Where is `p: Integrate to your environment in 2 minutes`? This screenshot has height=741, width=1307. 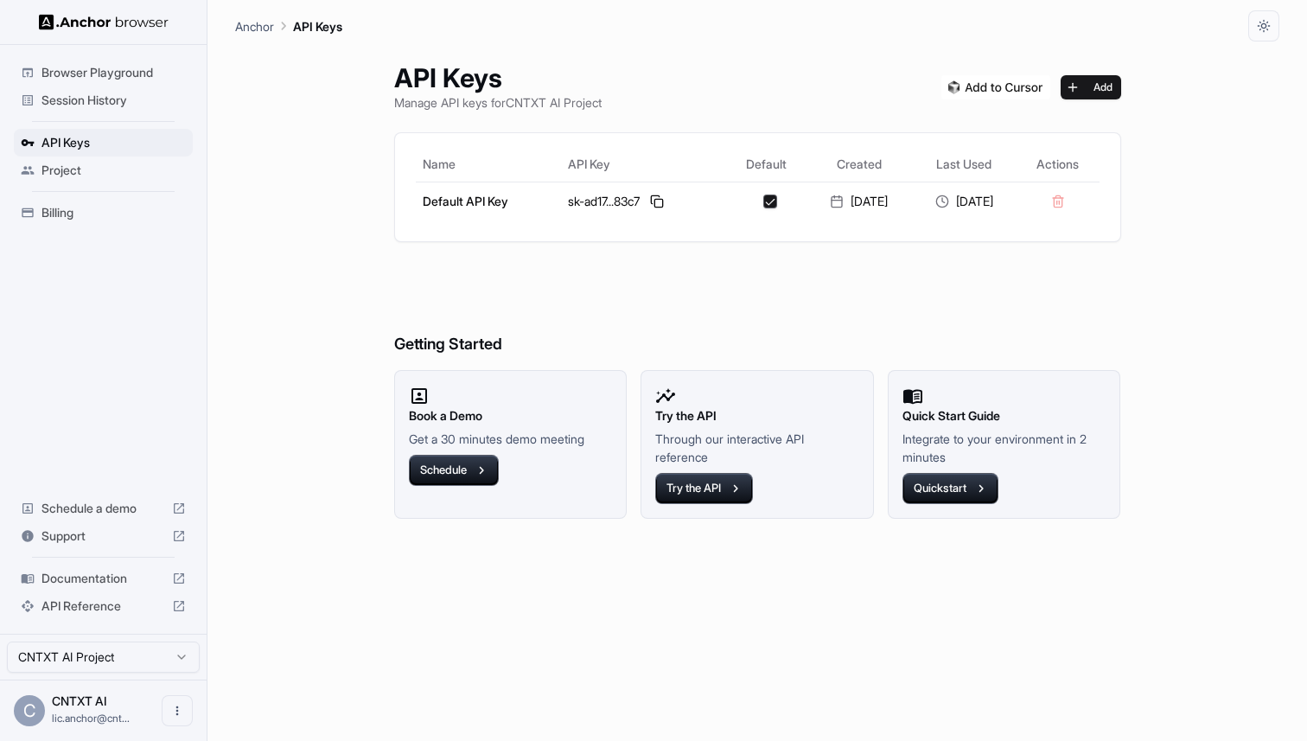
p: Integrate to your environment in 2 minutes is located at coordinates (1005, 448).